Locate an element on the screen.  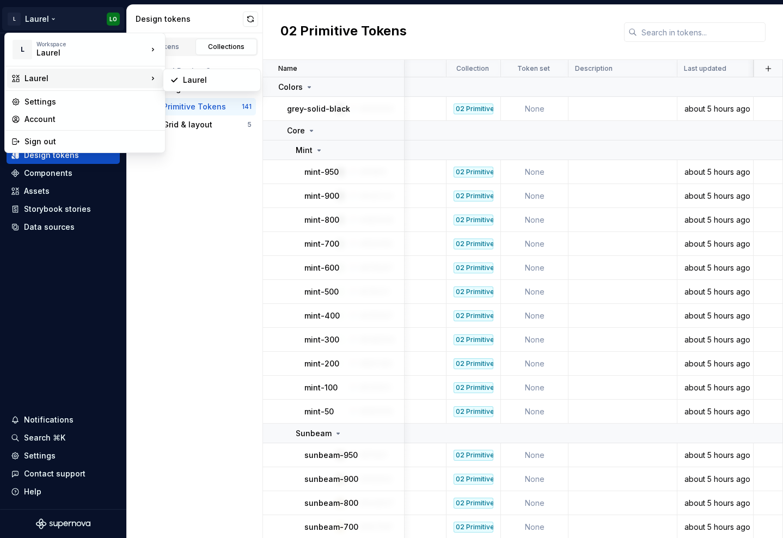
div: Settings is located at coordinates (91, 102).